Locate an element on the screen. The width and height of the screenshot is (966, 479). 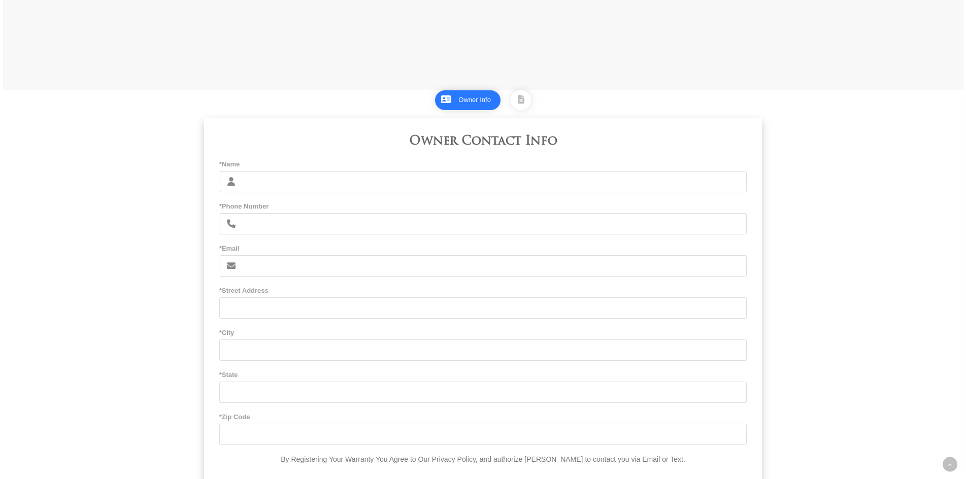
span: *Street Address is located at coordinates (483, 291).